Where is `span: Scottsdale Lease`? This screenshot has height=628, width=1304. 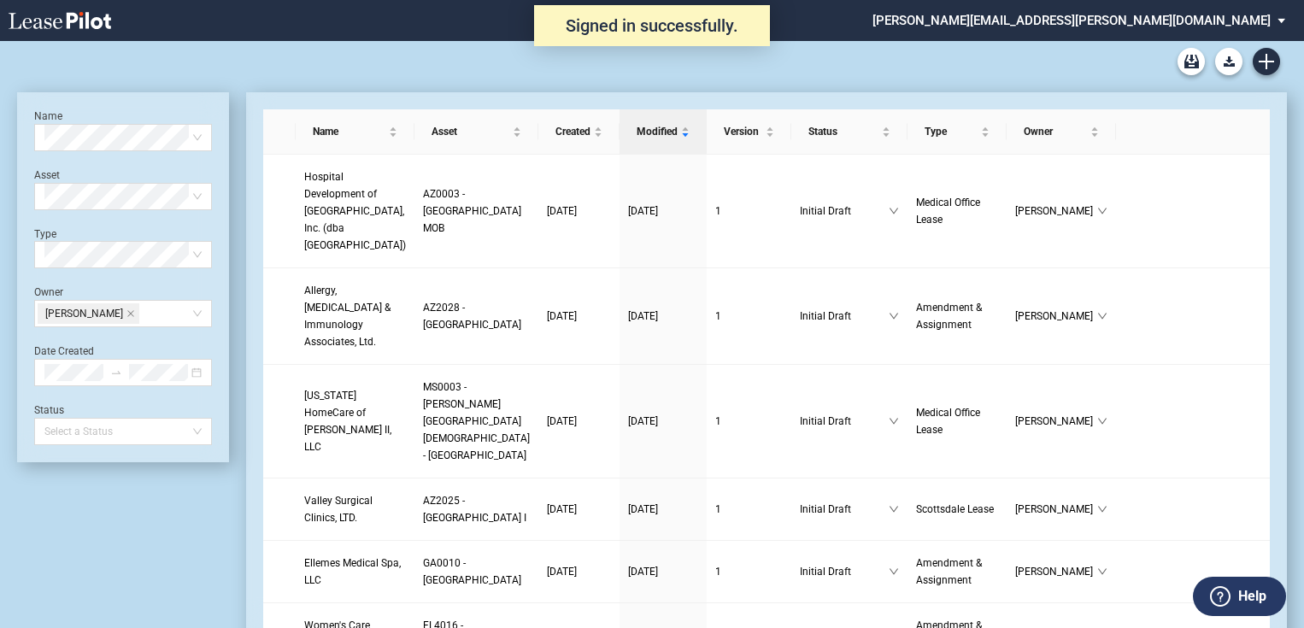 span: Scottsdale Lease is located at coordinates (954, 509).